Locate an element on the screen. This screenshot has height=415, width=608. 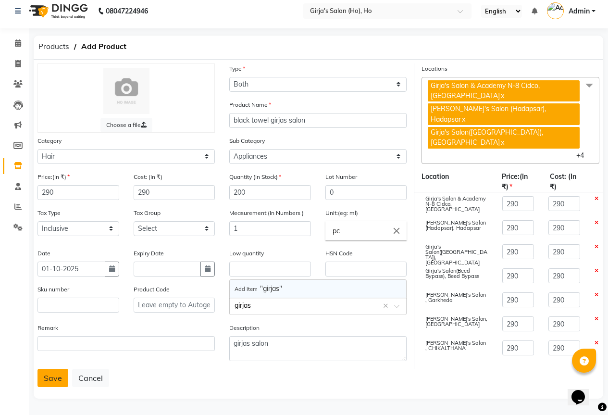
label: Sub Category is located at coordinates (247, 141).